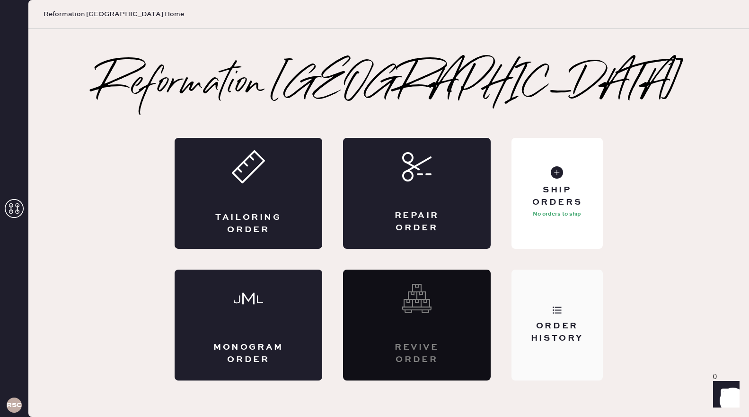 Image resolution: width=749 pixels, height=417 pixels. Describe the element at coordinates (557, 214) in the screenshot. I see `p: No orders to ship` at that location.